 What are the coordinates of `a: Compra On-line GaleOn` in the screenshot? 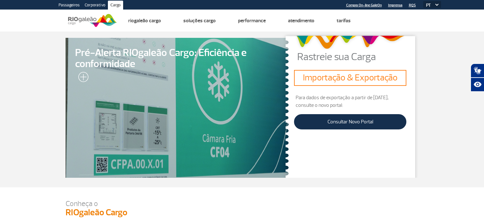 It's located at (364, 5).